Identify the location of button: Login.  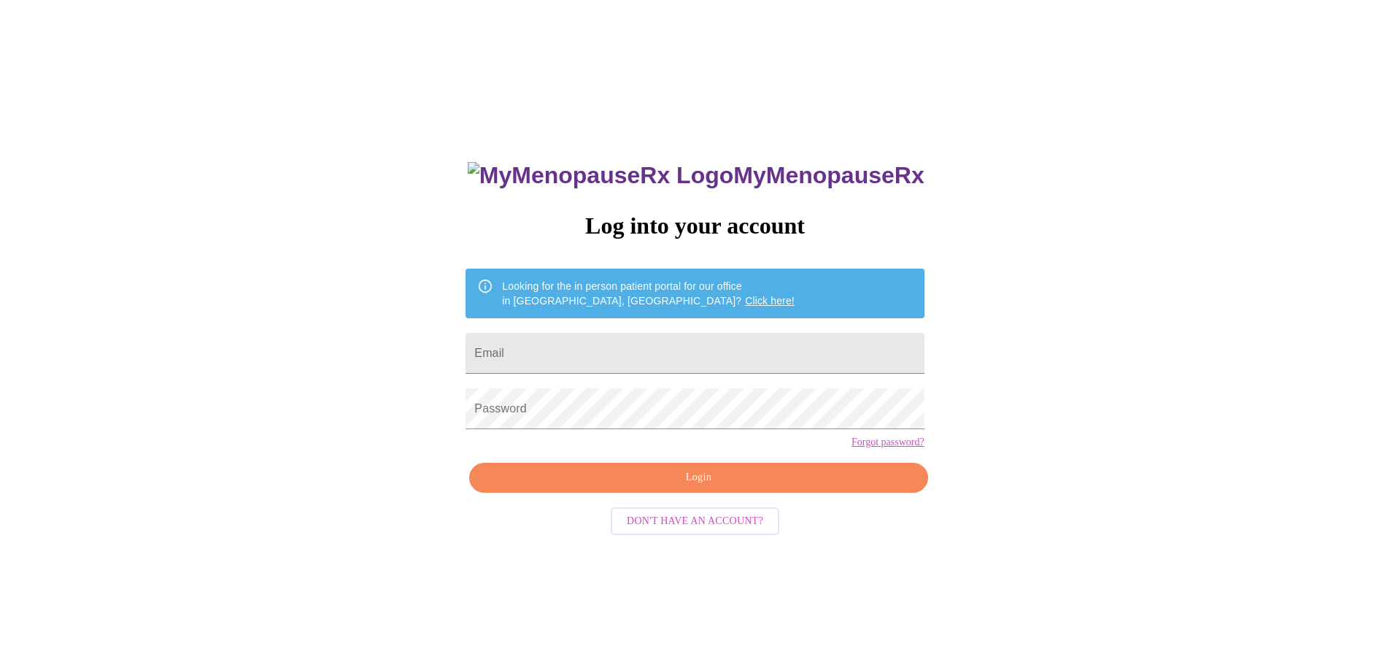
(698, 477).